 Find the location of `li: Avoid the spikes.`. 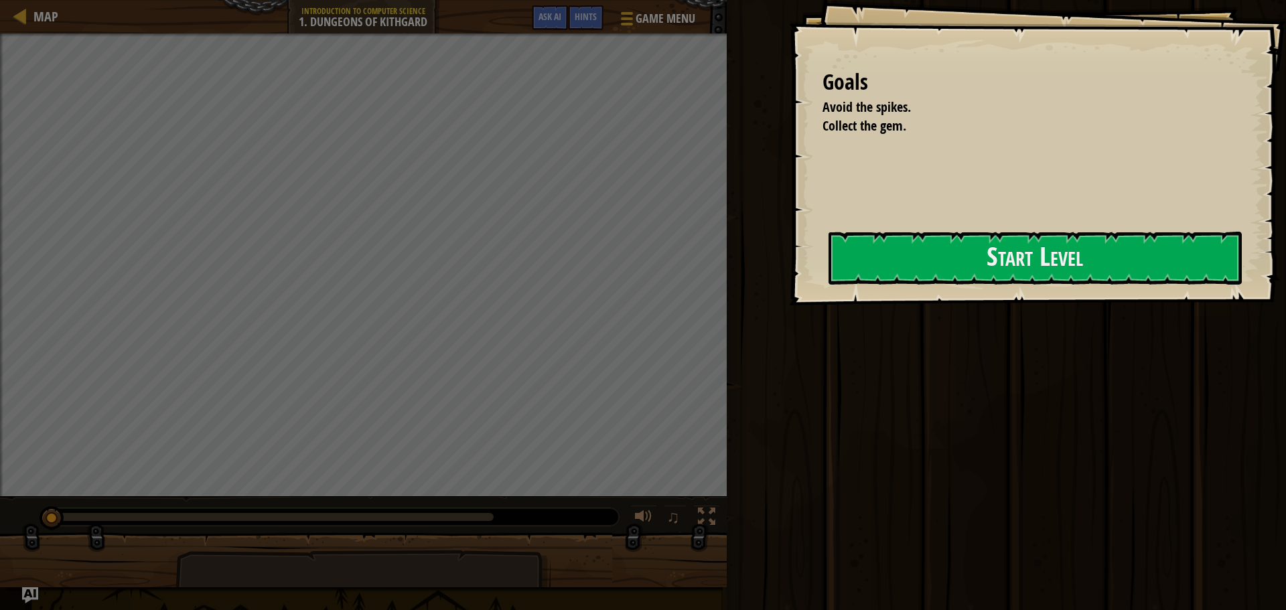

li: Avoid the spikes. is located at coordinates (1021, 107).